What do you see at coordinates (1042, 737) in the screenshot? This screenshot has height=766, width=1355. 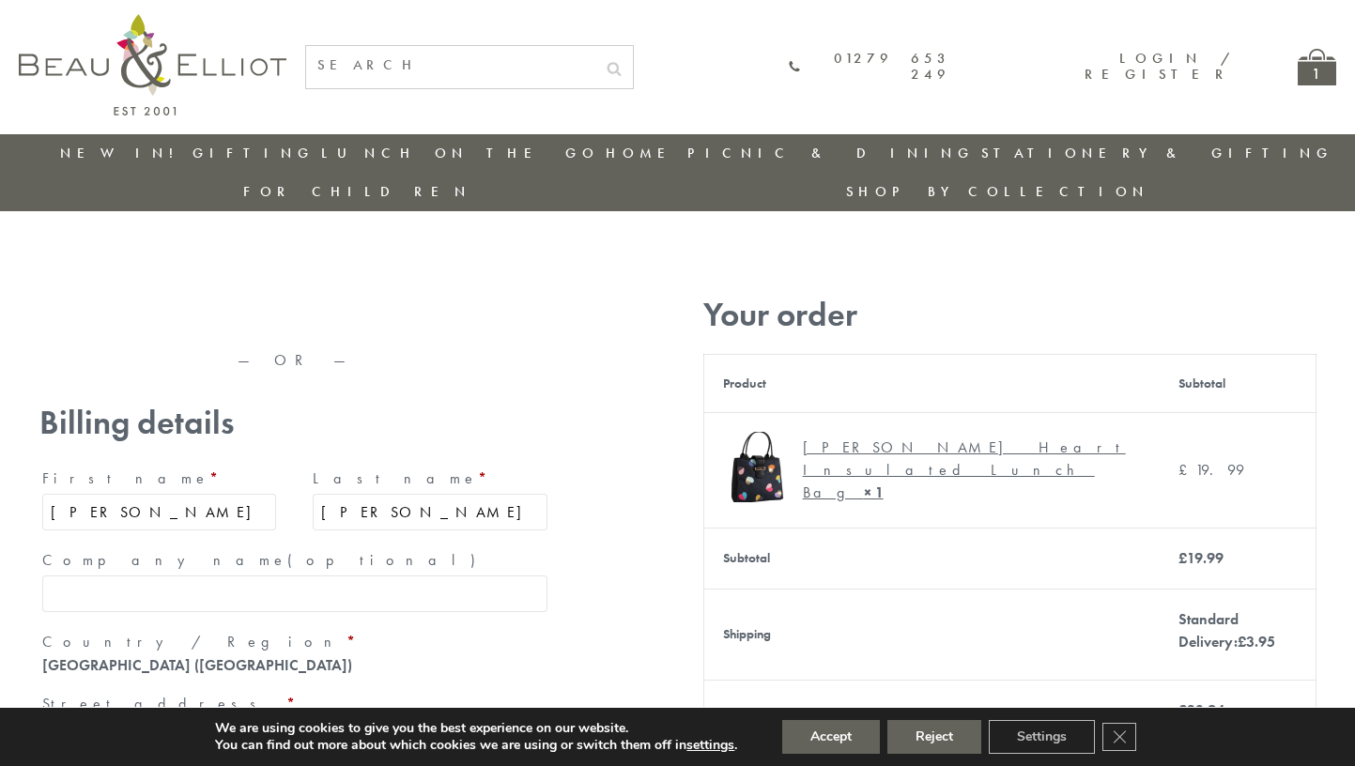 I see `button: Settings` at bounding box center [1042, 737].